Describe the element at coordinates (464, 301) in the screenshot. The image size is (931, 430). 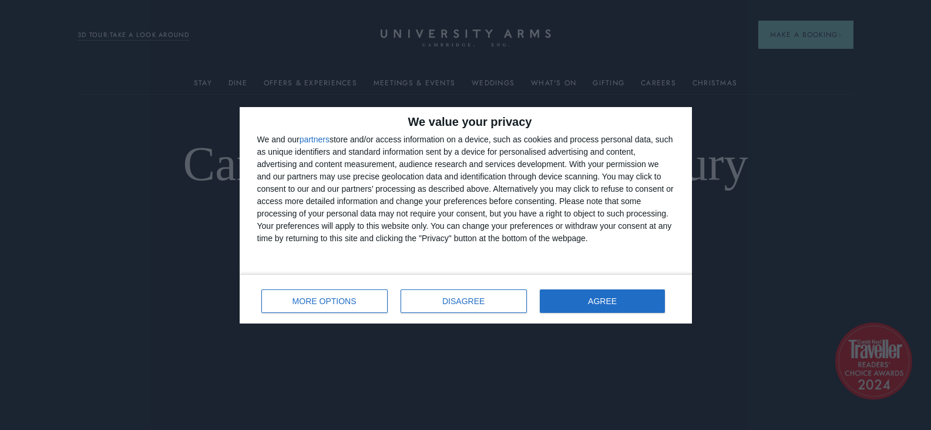
I see `button: DISAGREE` at that location.